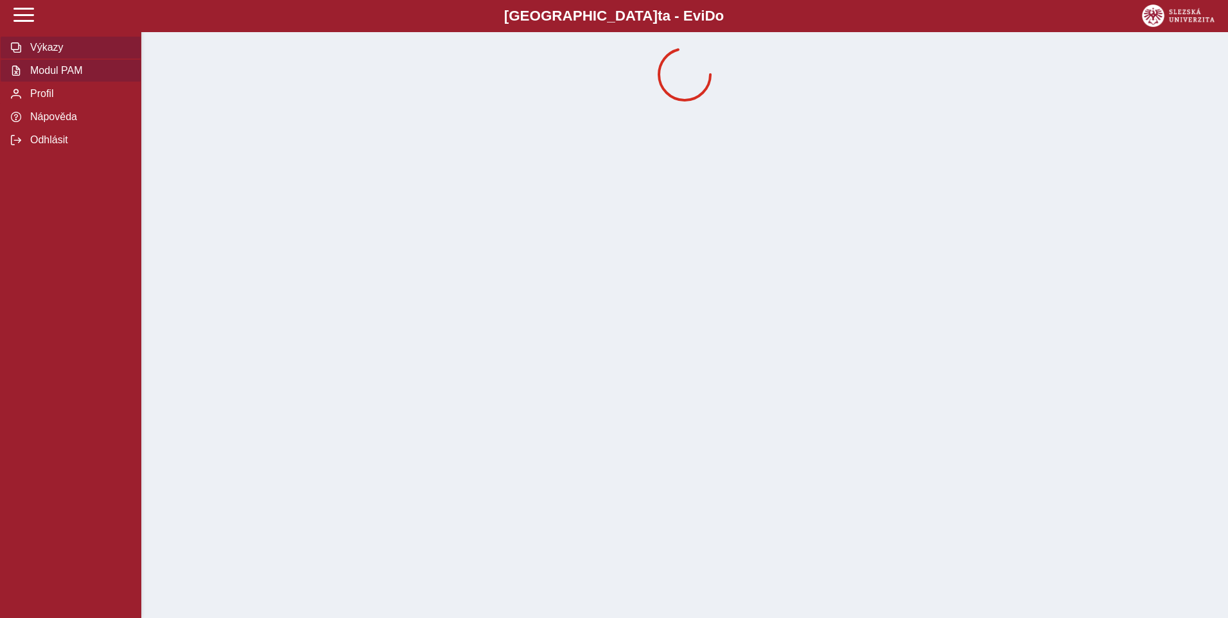  What do you see at coordinates (660, 15) in the screenshot?
I see `span: t` at bounding box center [660, 15].